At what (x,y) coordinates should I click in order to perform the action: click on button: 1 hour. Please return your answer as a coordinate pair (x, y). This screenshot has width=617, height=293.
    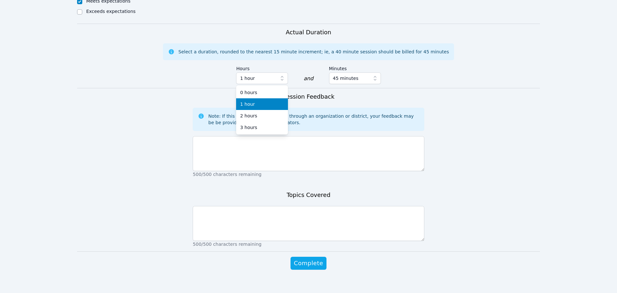
    Looking at the image, I should click on (262, 78).